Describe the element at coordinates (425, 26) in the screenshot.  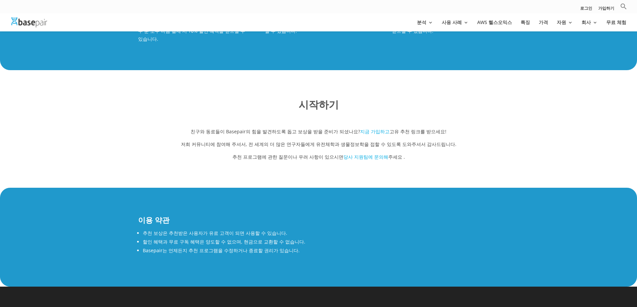
I see `a: 분석` at that location.